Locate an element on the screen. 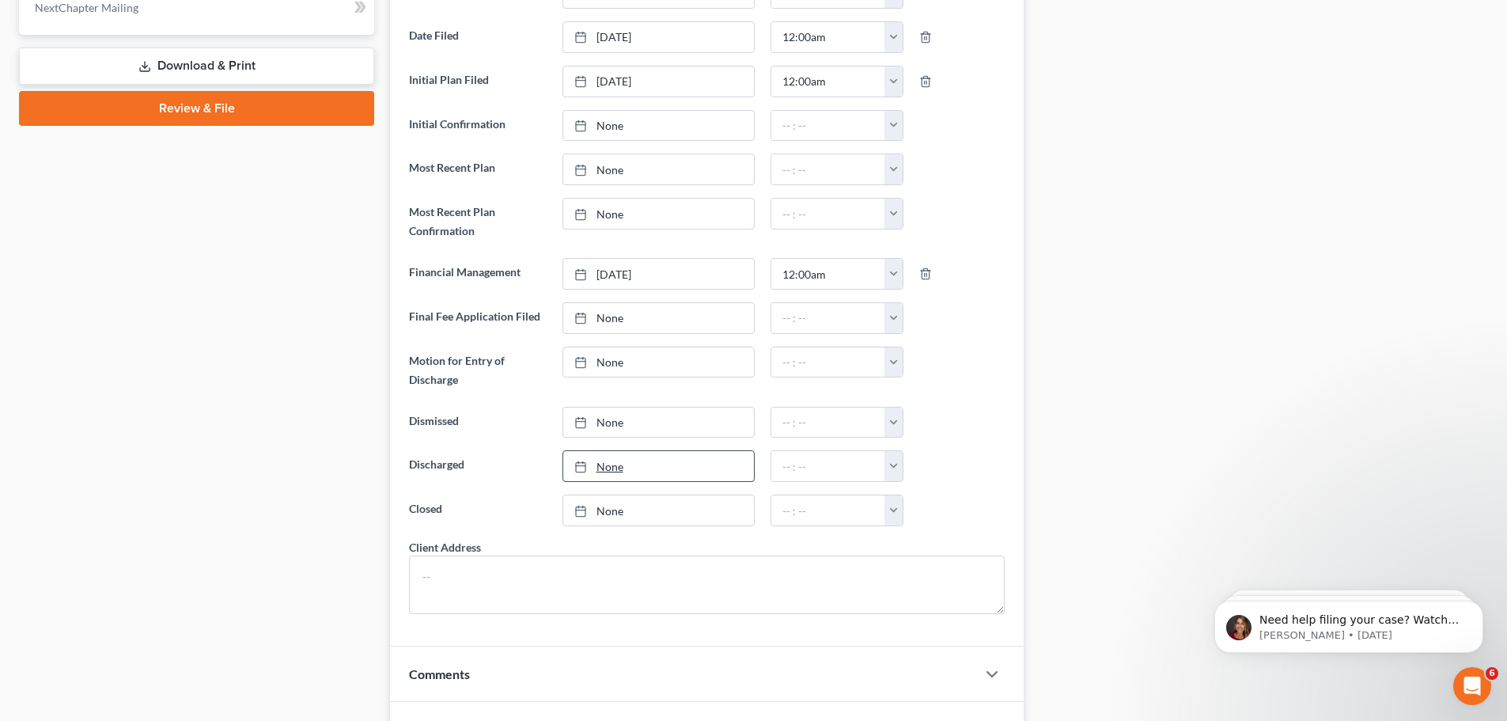 This screenshot has width=1507, height=721. label: Motion for Entry of Discharge is located at coordinates (477, 370).